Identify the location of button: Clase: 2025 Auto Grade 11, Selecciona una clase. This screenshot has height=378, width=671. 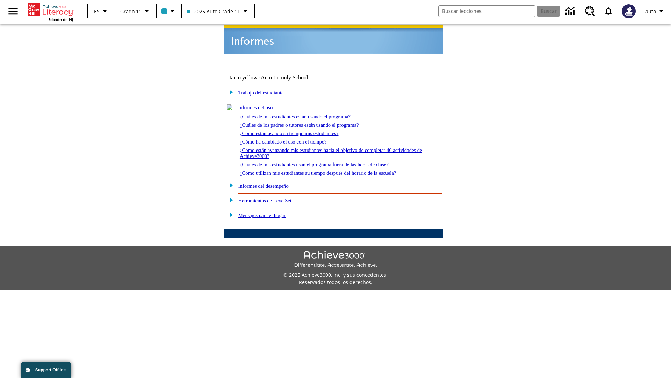
(218, 11).